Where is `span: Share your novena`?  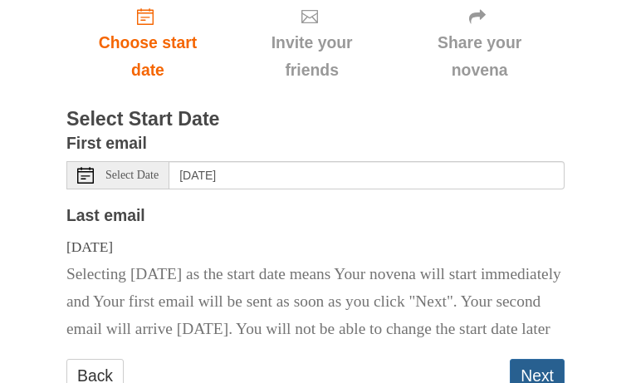 span: Share your novena is located at coordinates (479, 56).